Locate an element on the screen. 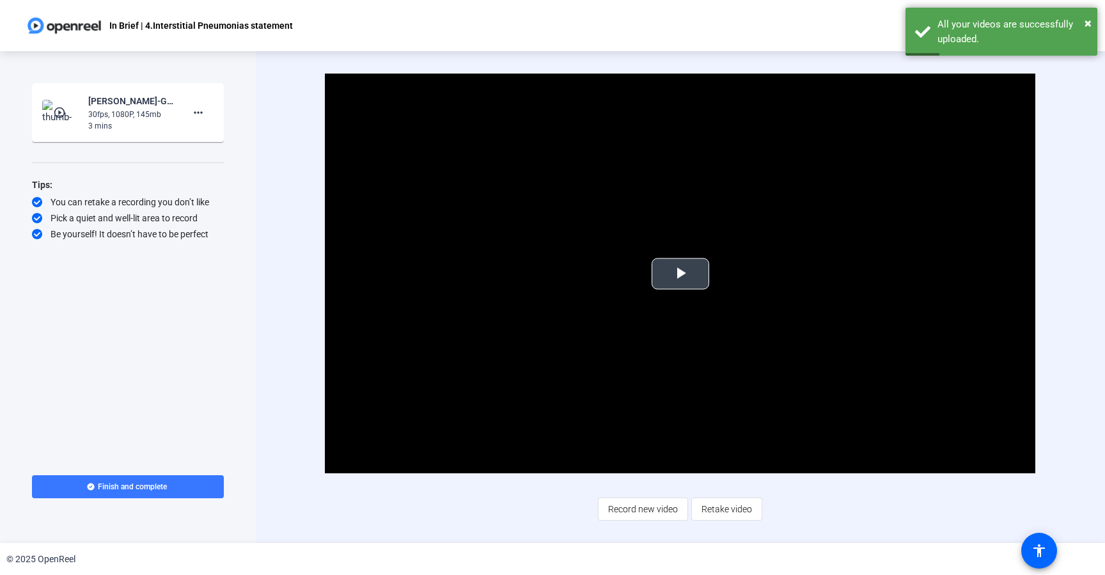  span: Finish and complete is located at coordinates (132, 487).